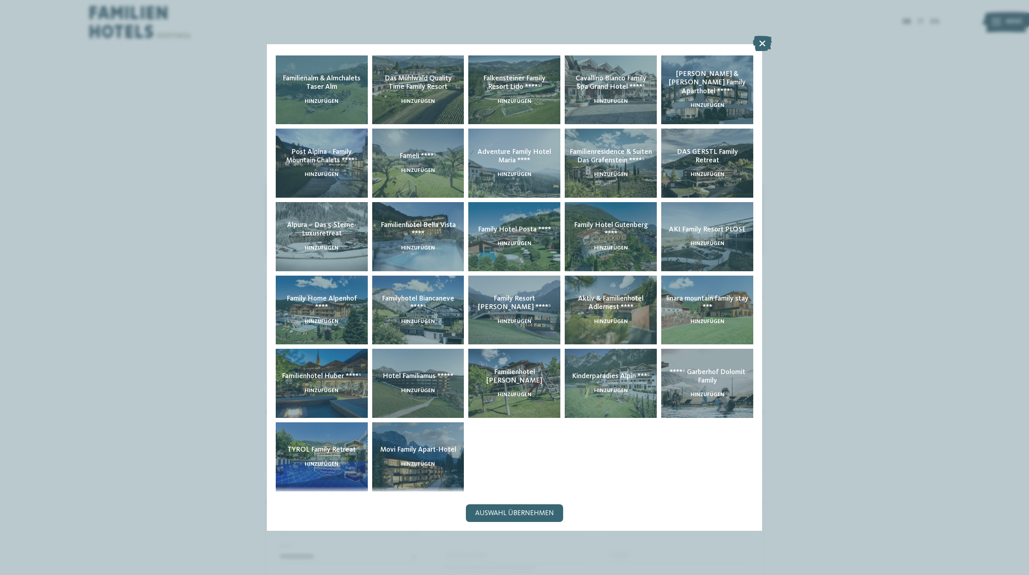 The width and height of the screenshot is (1029, 575). I want to click on span: AKI Family Resort PLOSE, so click(707, 229).